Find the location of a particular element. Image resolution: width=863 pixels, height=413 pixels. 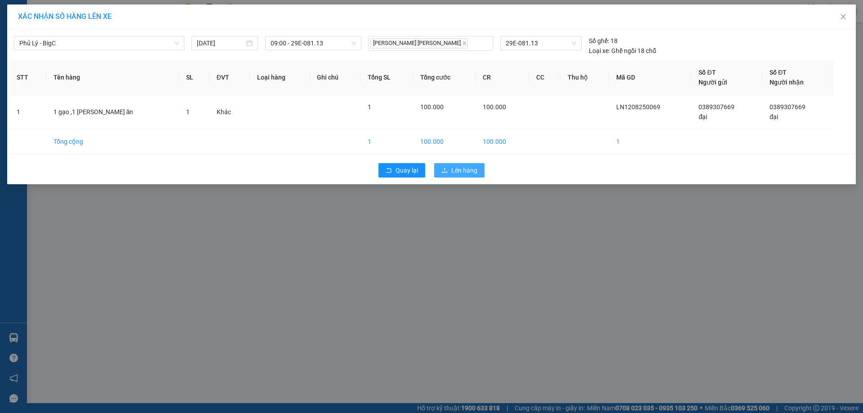

span: rollback is located at coordinates (389, 171).